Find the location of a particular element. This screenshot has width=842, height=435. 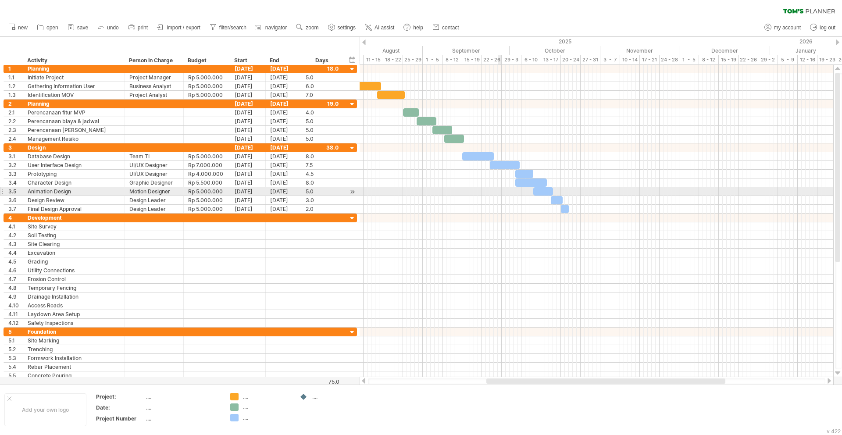

div: 5.5 is located at coordinates (15, 375).